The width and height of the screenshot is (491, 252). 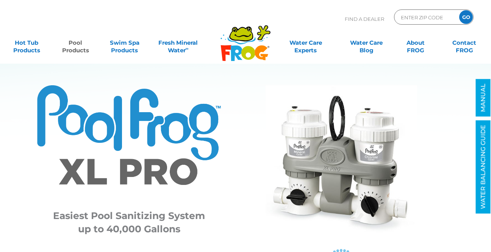 I want to click on input: GO, so click(x=466, y=17).